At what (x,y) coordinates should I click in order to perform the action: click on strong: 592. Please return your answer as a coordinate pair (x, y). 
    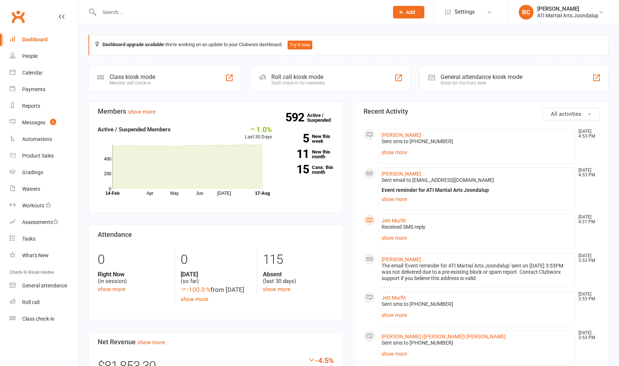
    Looking at the image, I should click on (296, 117).